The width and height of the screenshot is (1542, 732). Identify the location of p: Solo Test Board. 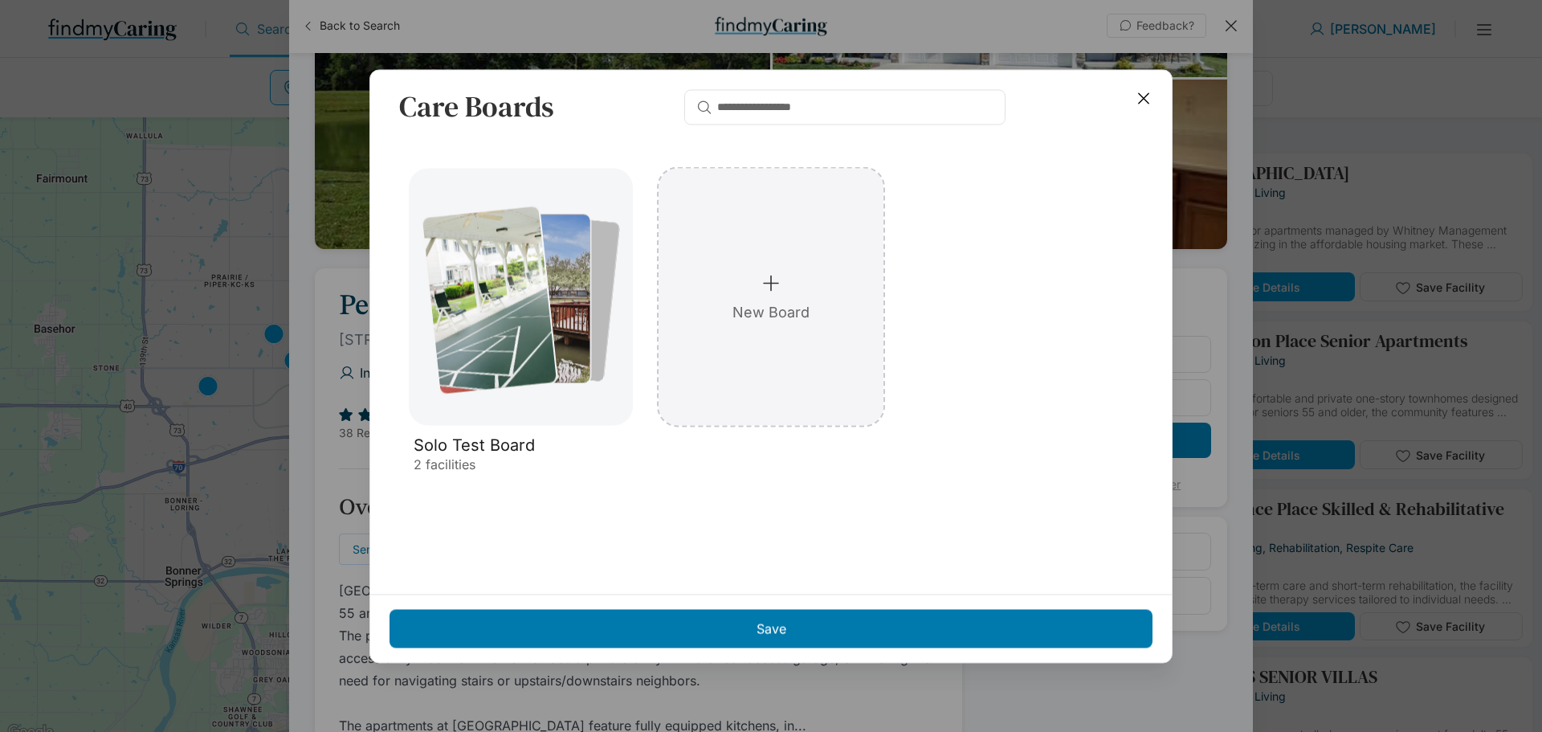
(474, 444).